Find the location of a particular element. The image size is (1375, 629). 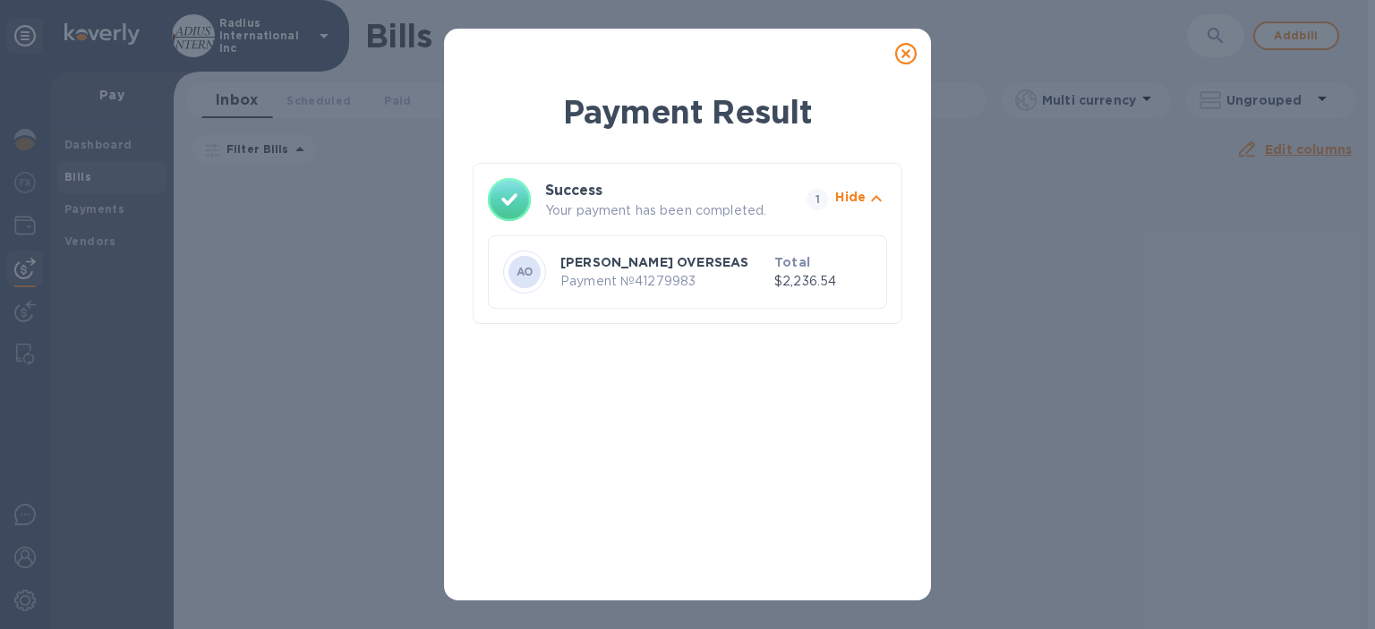

p: $2,236.54 is located at coordinates (823, 281).